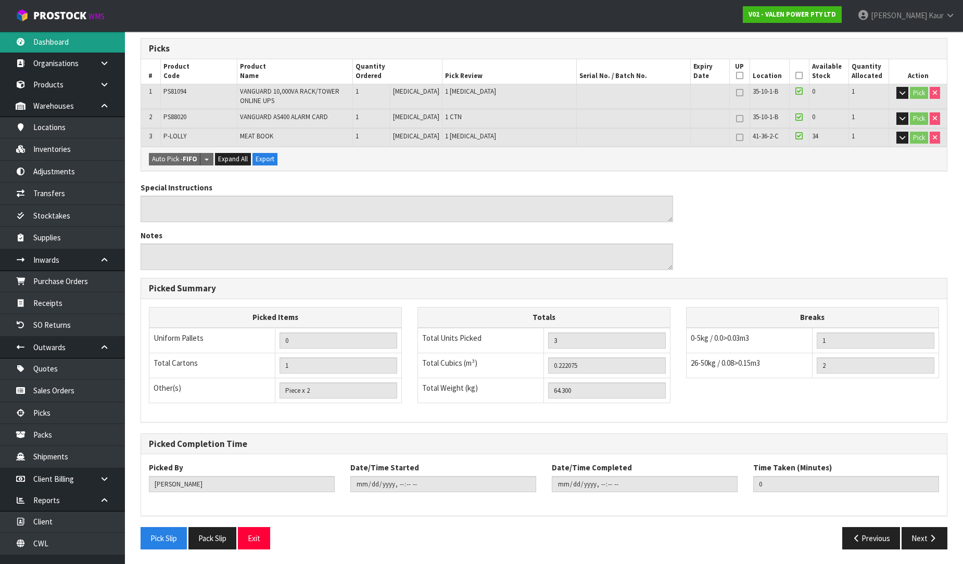 The height and width of the screenshot is (564, 963). I want to click on th: Available Stock, so click(829, 71).